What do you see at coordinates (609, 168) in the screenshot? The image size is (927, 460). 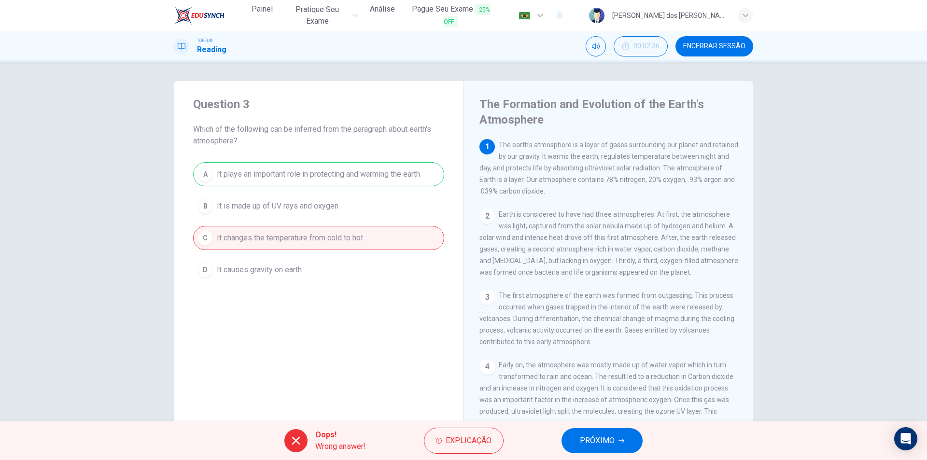 I see `span: The earth's atmosphere is a layer of gases surrounding our planet and retained by our gravity. It...` at bounding box center [609, 168].